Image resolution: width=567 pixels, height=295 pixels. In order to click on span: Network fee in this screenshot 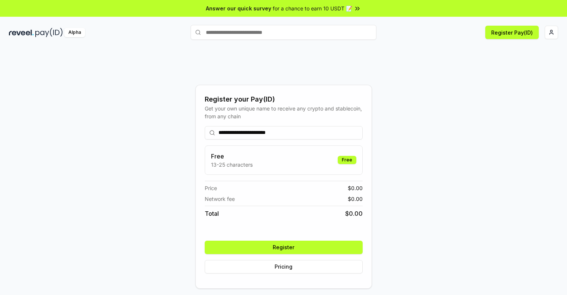, I will do `click(220, 198)`.